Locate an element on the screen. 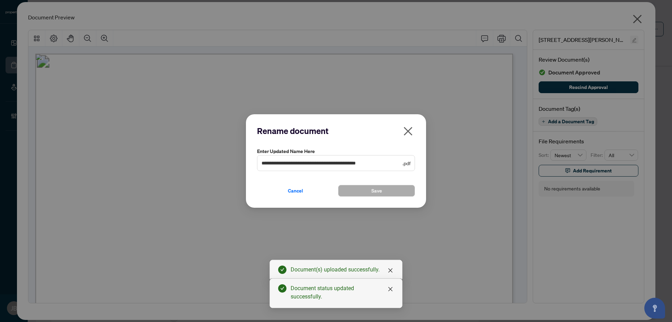  button: Save is located at coordinates (377, 191).